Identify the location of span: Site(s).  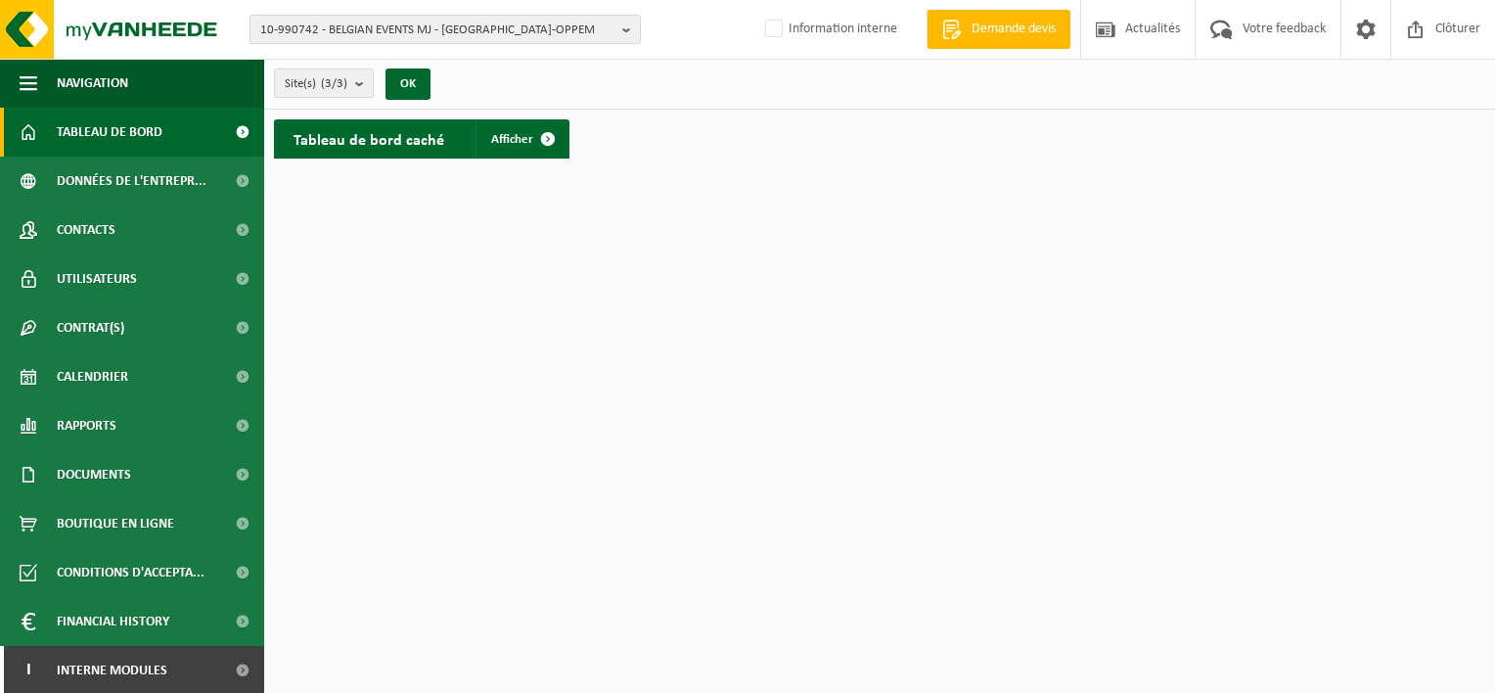
(316, 84).